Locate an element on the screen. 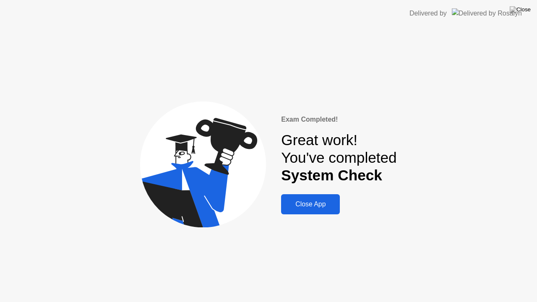 Image resolution: width=537 pixels, height=302 pixels. div: Delivered by is located at coordinates (428, 13).